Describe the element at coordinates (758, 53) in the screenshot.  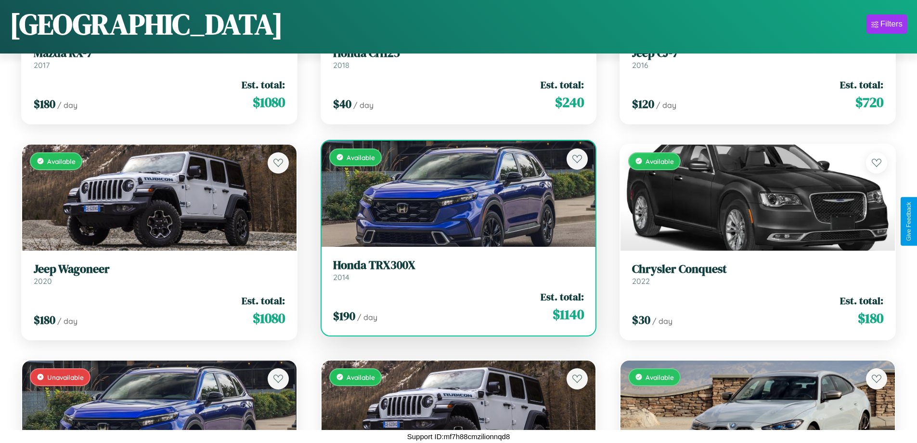
I see `h3: Jeep CJ-7` at that location.